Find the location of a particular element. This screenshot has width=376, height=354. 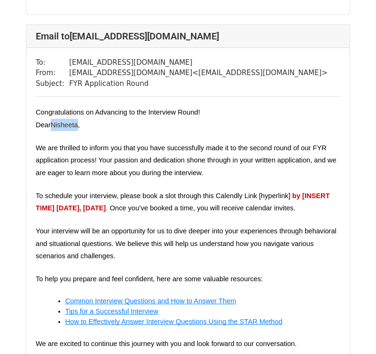

span: Tips for a Successful Interview is located at coordinates (112, 312).